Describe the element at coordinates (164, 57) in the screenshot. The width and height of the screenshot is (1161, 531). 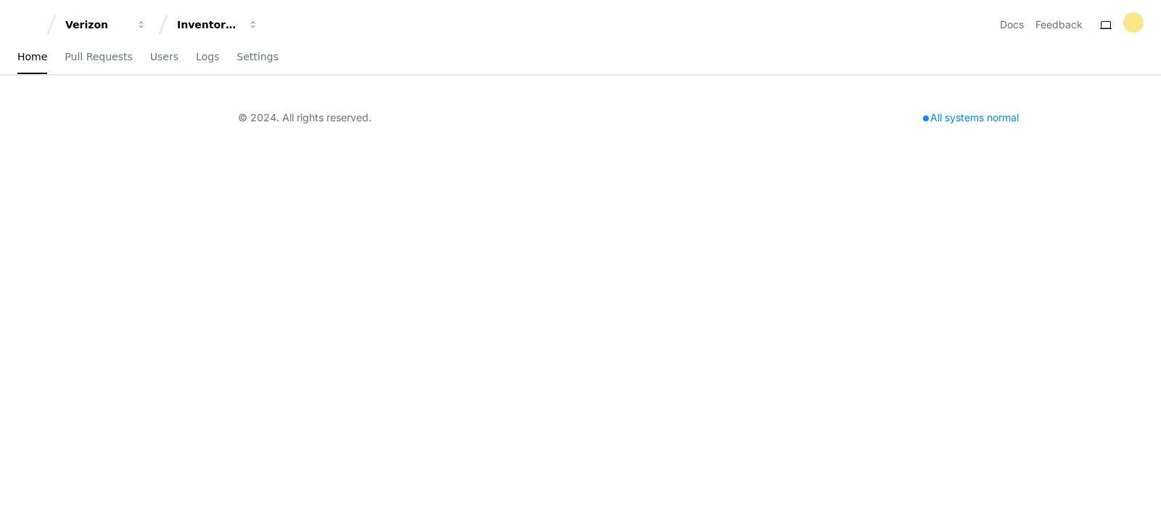
I see `span: Users` at that location.